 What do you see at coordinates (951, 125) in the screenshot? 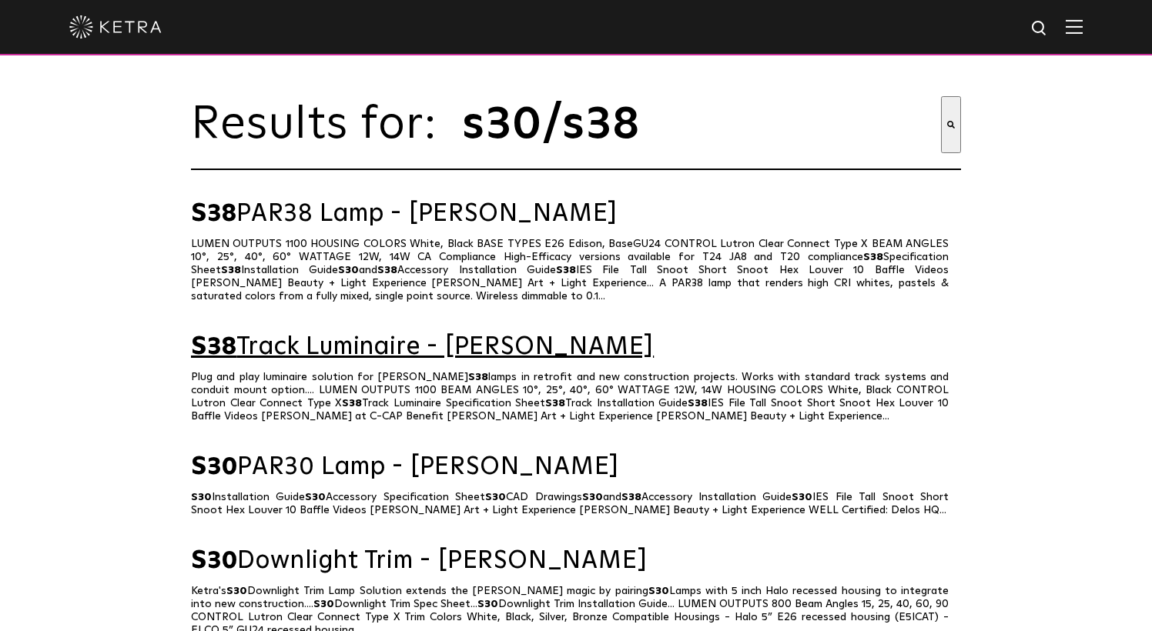
I see `button: Search` at bounding box center [951, 125].